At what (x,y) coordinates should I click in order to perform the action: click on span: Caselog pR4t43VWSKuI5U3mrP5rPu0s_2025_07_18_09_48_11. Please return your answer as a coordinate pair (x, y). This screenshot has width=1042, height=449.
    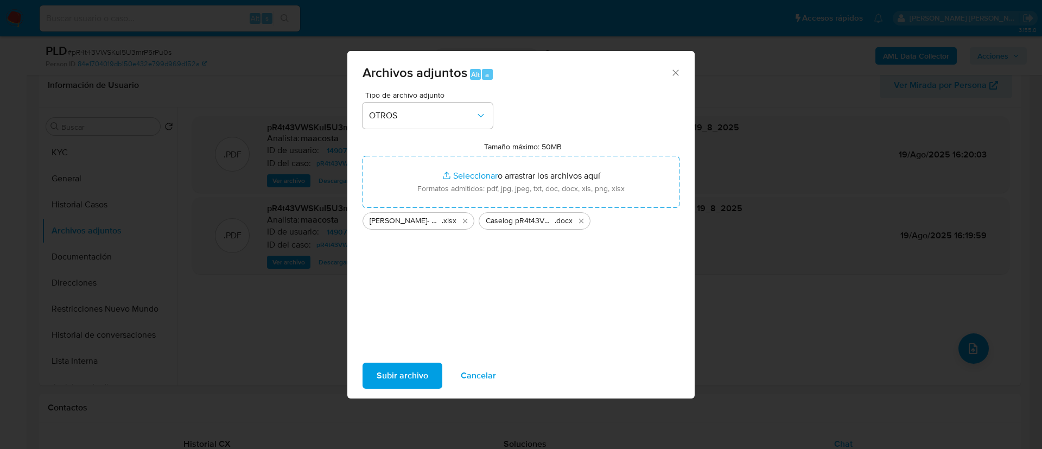
    Looking at the image, I should click on (520, 221).